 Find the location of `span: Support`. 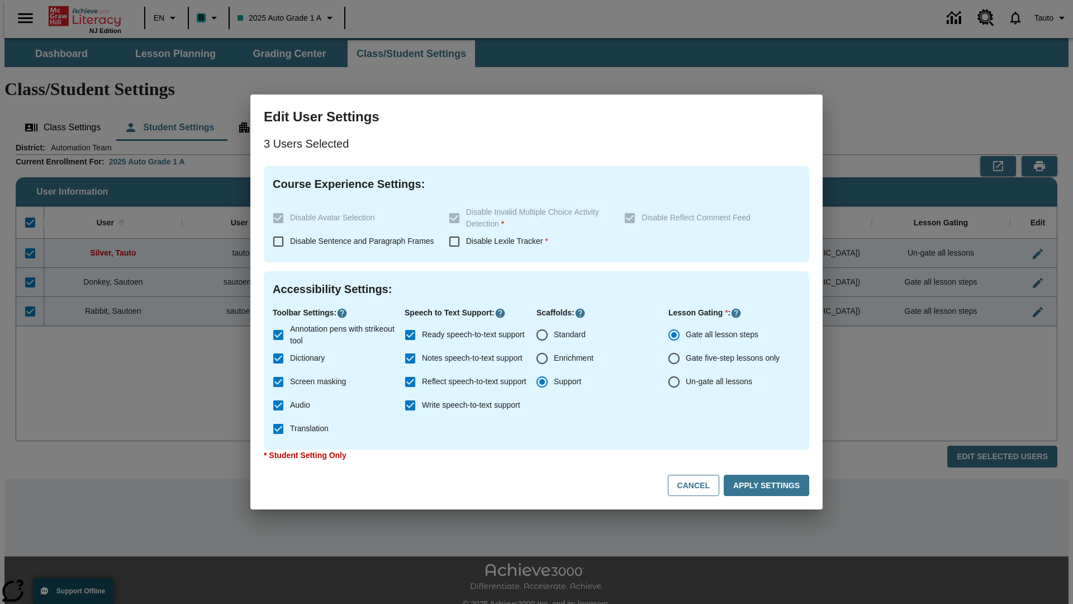

span: Support is located at coordinates (567, 381).